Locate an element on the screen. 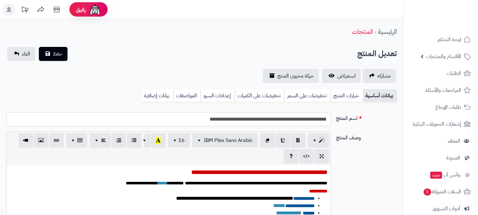 The height and width of the screenshot is (215, 478). a: مشاركه is located at coordinates (379, 76).